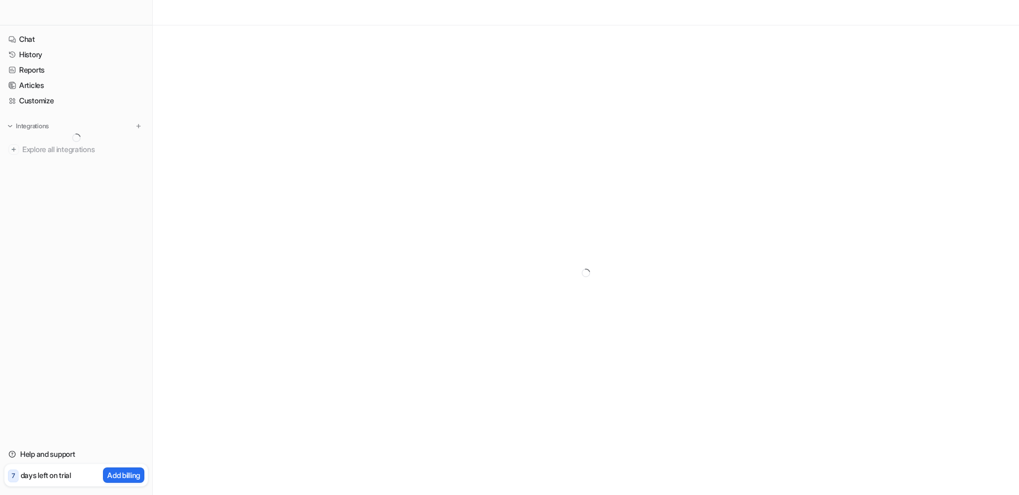 The image size is (1019, 495). I want to click on button: Integrations, so click(28, 126).